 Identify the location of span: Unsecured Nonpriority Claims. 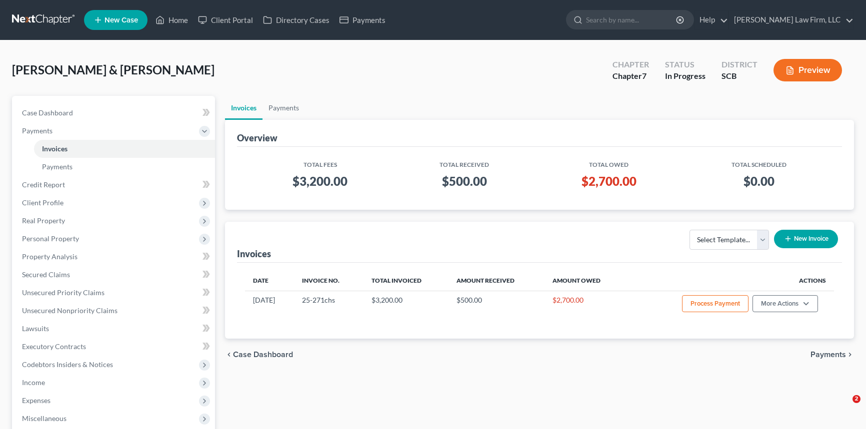
(69, 310).